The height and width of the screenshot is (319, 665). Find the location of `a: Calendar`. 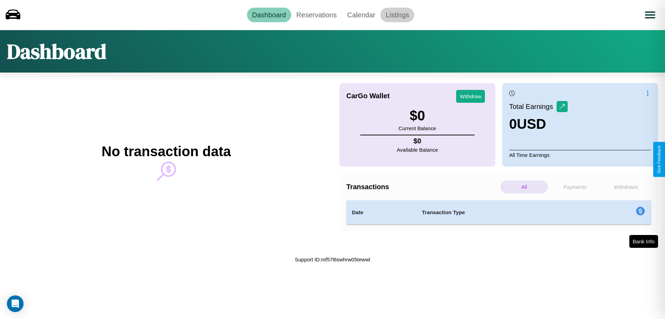

a: Calendar is located at coordinates (361, 15).